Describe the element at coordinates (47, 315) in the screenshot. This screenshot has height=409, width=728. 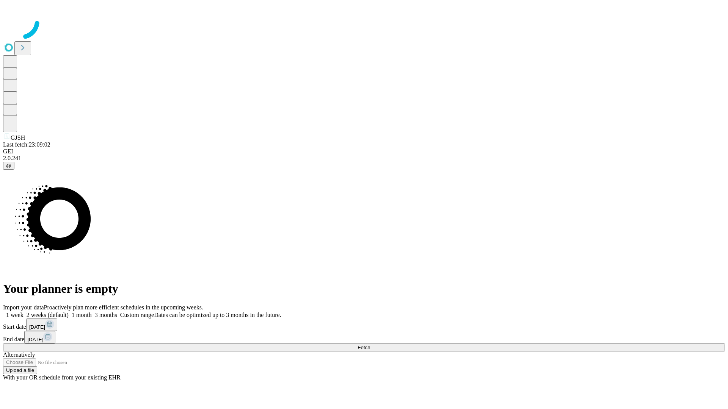
I see `span: 2 weeks (default)` at that location.